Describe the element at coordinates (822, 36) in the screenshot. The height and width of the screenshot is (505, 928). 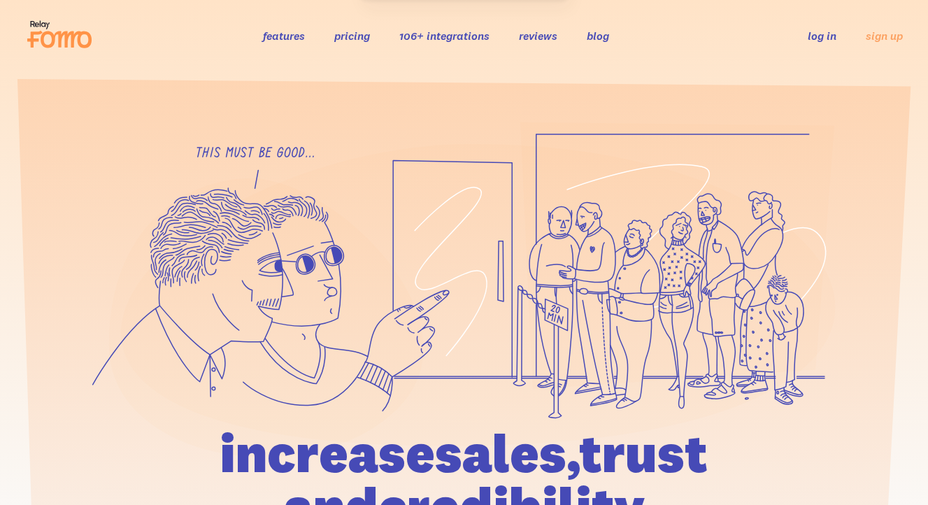
I see `a: log in` at that location.